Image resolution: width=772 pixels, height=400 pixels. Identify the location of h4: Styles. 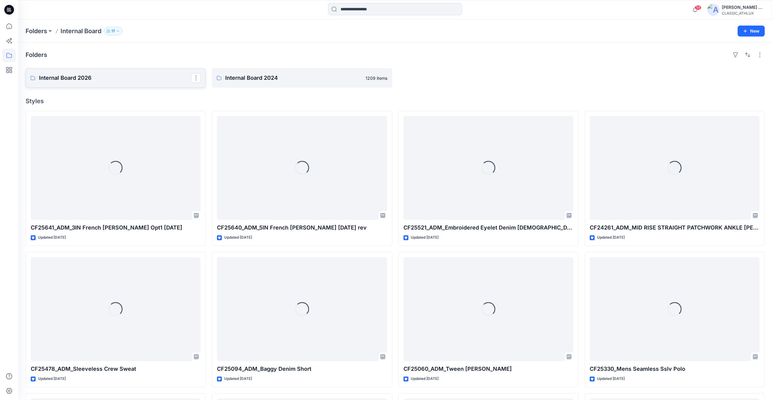
(395, 101).